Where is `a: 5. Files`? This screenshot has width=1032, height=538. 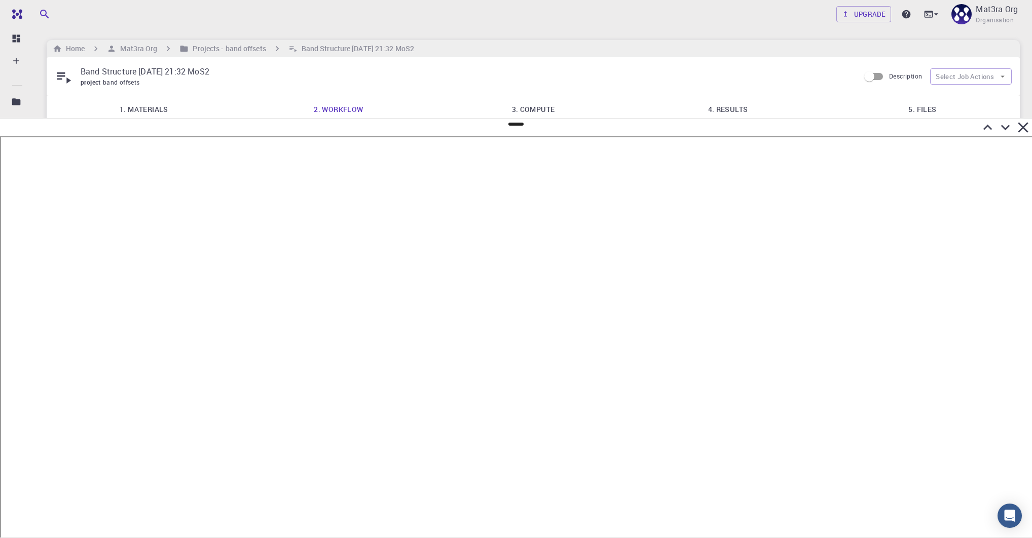
a: 5. Files is located at coordinates (923, 110).